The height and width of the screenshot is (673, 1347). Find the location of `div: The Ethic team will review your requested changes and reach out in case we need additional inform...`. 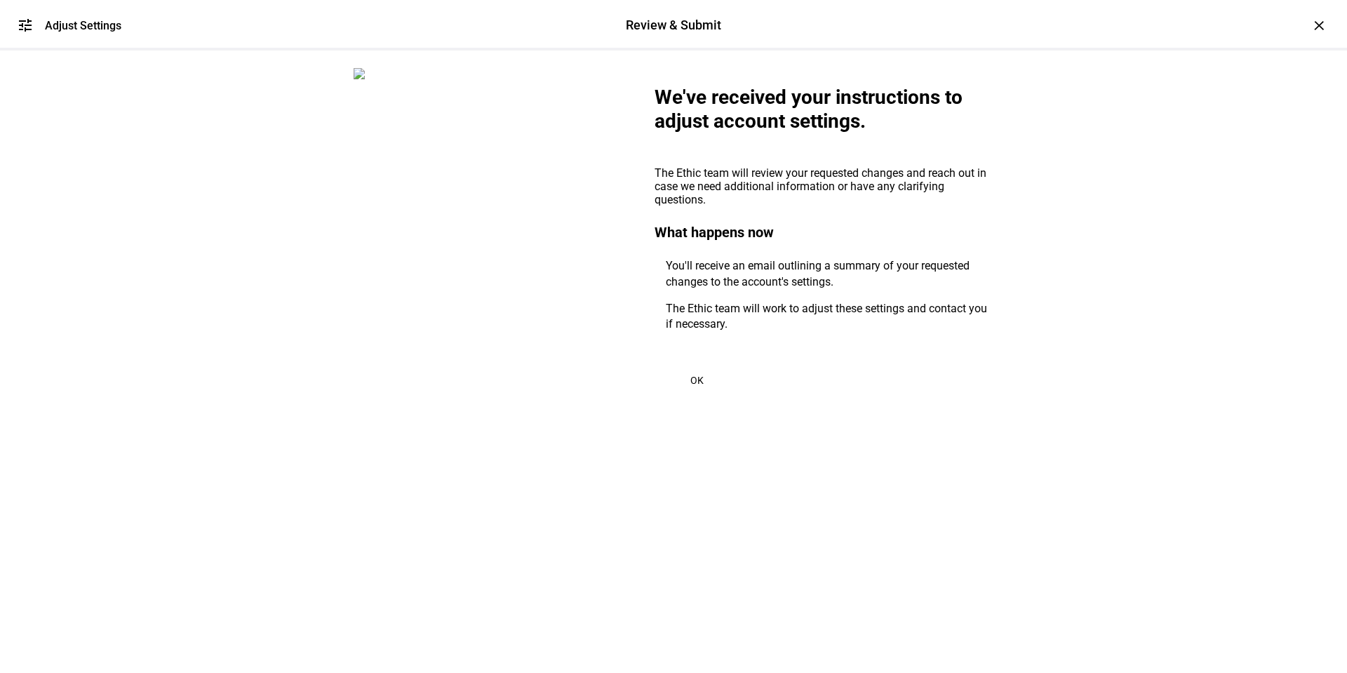

div: The Ethic team will review your requested changes and reach out in case we need additional inform... is located at coordinates (825, 186).